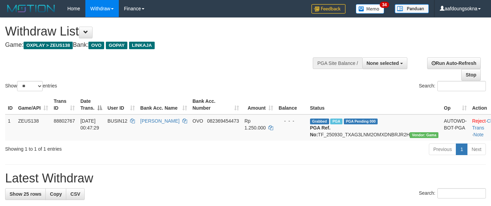  I want to click on div: Showing 1 to 1 of 1 entries, so click(102, 148).